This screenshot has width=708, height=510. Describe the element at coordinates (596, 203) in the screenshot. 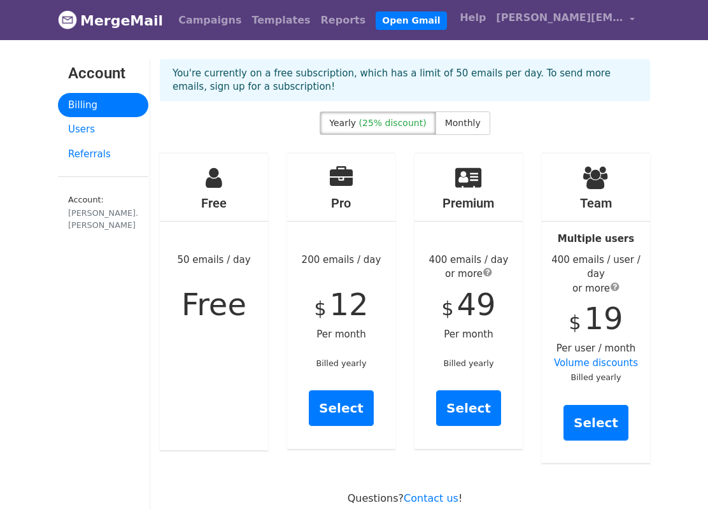

I see `h4: Team` at that location.